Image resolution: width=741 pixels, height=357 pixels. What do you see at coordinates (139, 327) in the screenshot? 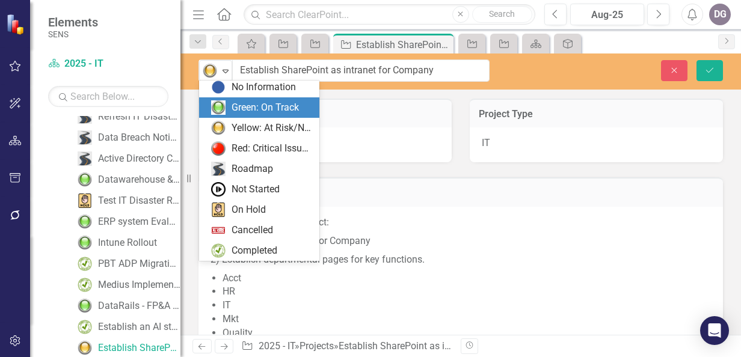
I see `div: Establish an AI steering Committee` at bounding box center [139, 327].